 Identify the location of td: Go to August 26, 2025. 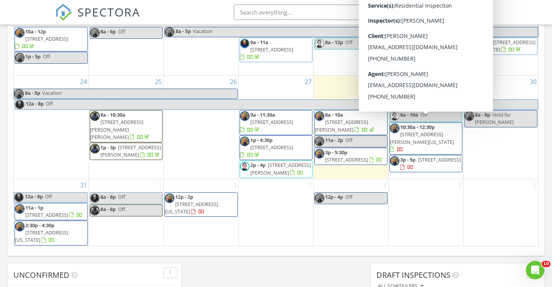
(201, 127).